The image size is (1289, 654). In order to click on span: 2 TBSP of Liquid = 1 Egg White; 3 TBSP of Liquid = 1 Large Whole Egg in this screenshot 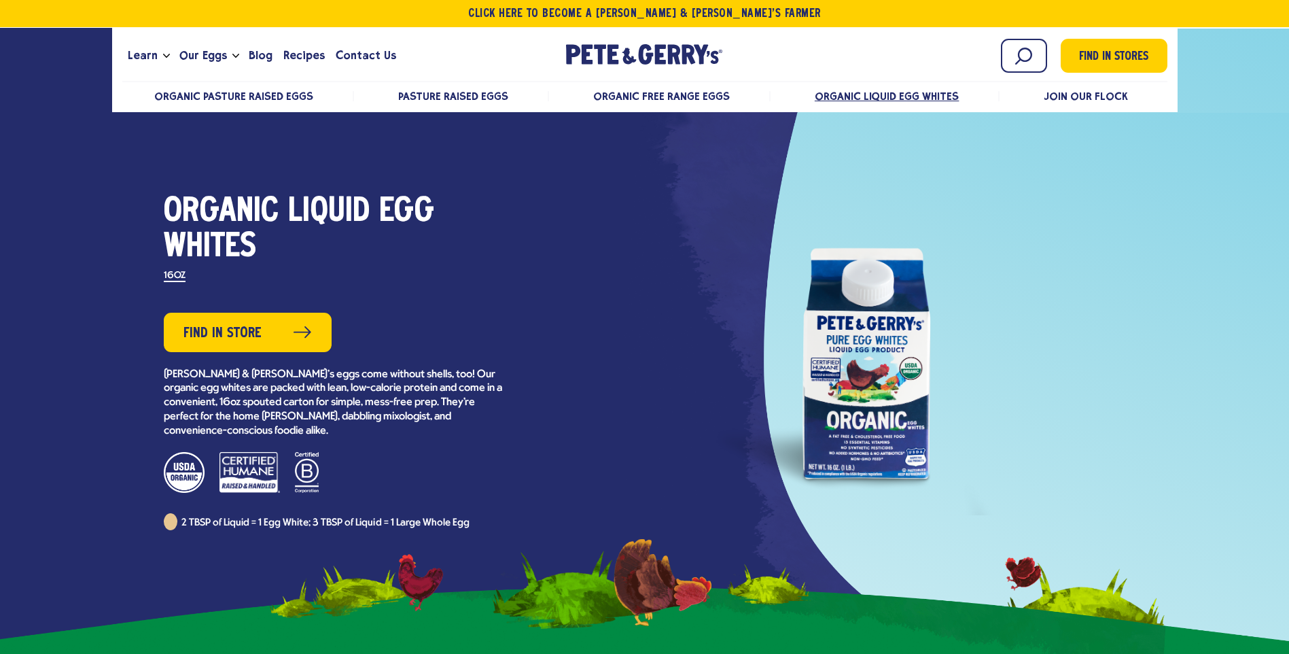, I will do `click(325, 522)`.